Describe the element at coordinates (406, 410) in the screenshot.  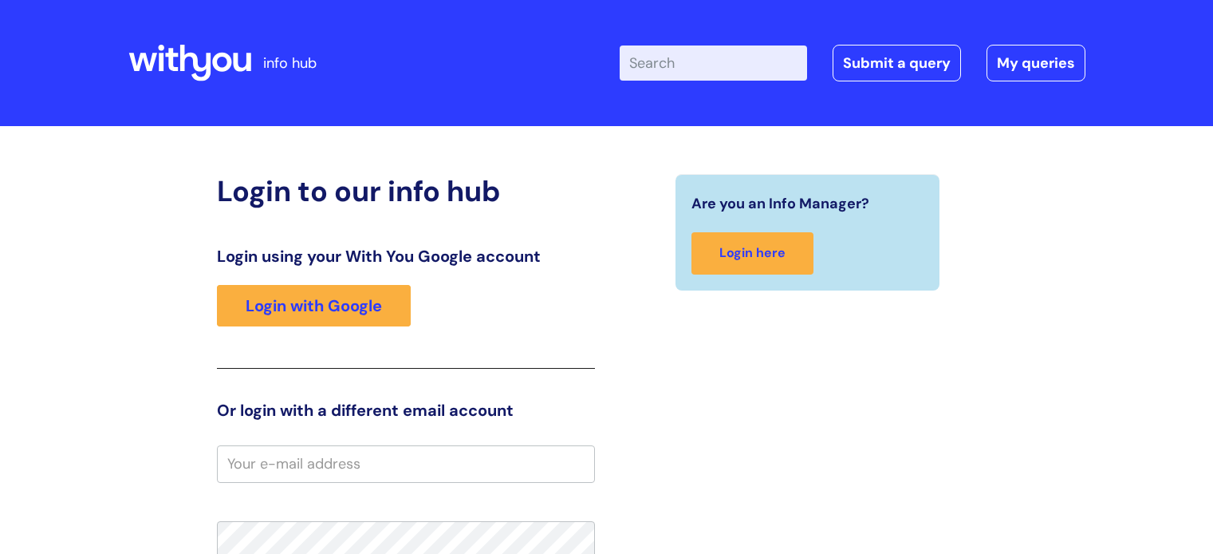
I see `h3: Or login with a different email account` at that location.